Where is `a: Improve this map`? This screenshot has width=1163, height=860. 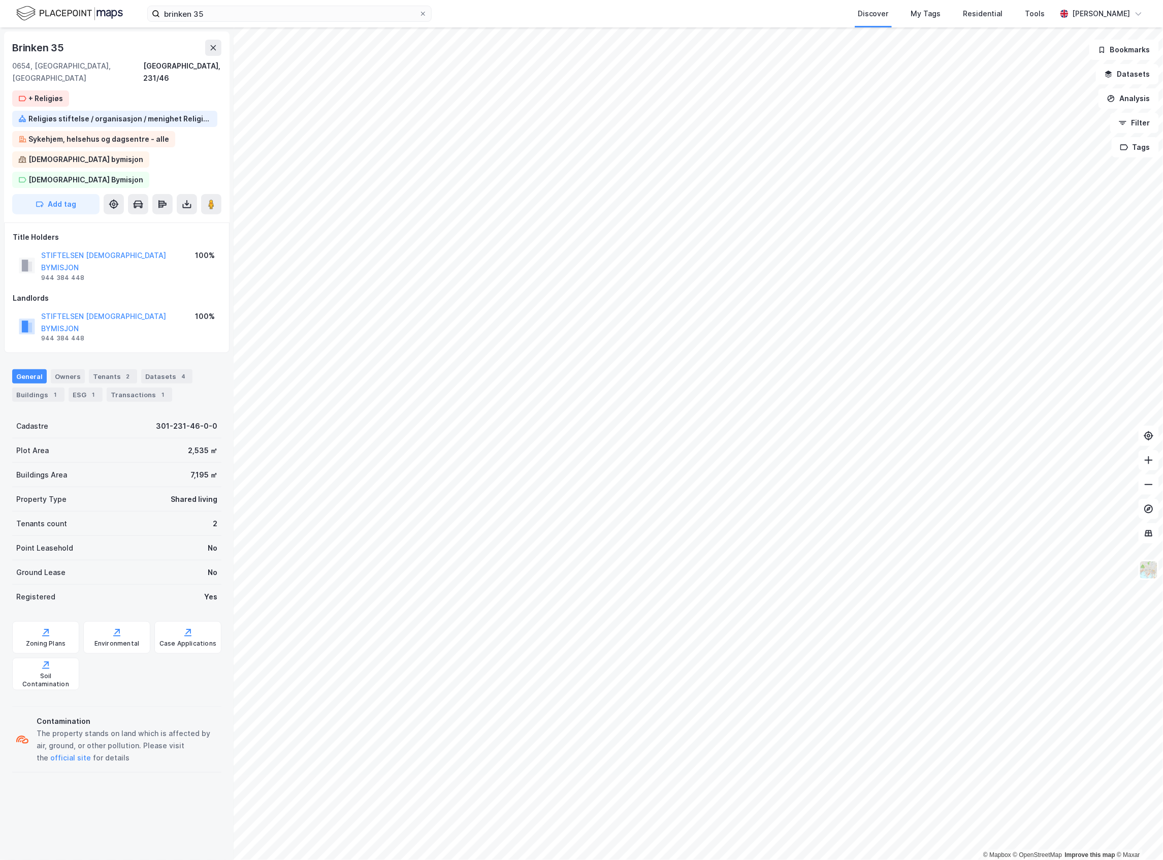
a: Improve this map is located at coordinates (1090, 855).